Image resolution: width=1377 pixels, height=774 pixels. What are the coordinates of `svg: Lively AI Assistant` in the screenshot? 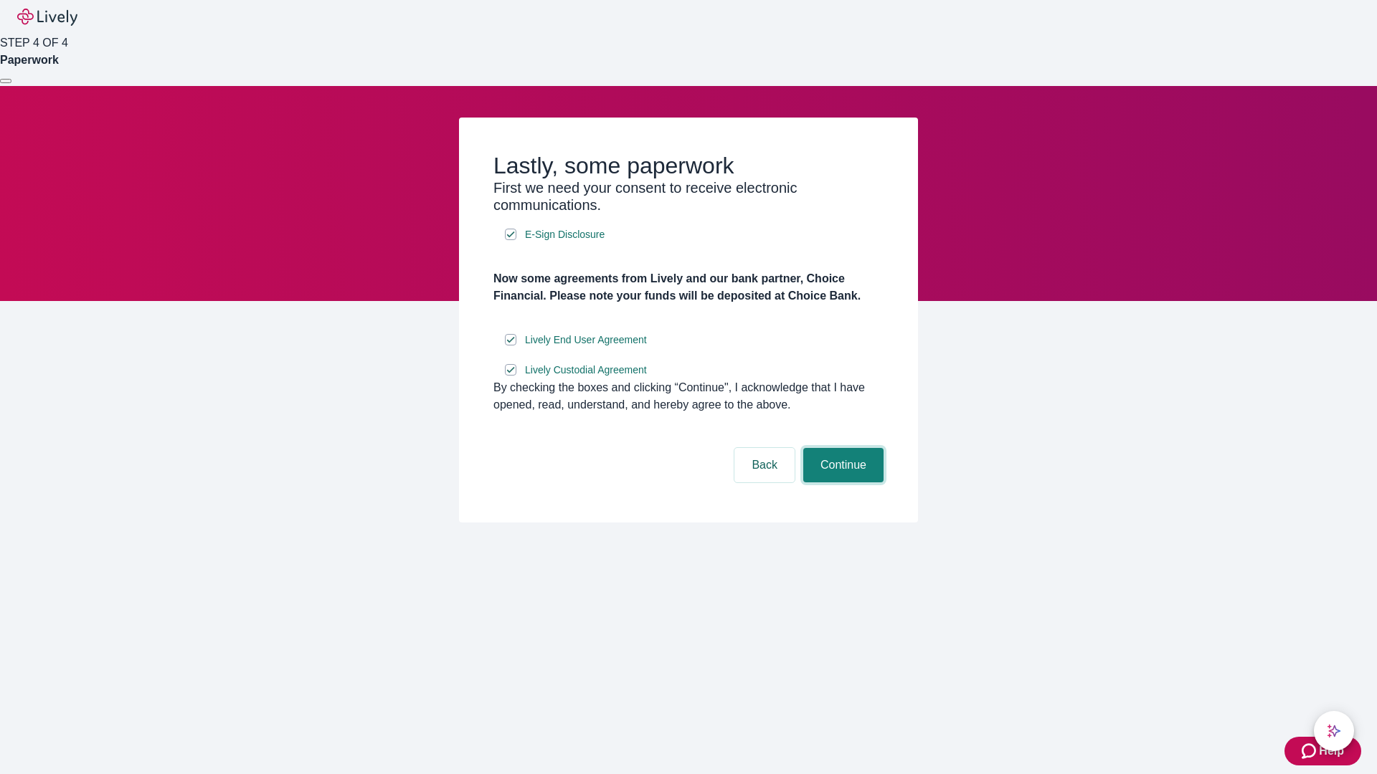 It's located at (1334, 731).